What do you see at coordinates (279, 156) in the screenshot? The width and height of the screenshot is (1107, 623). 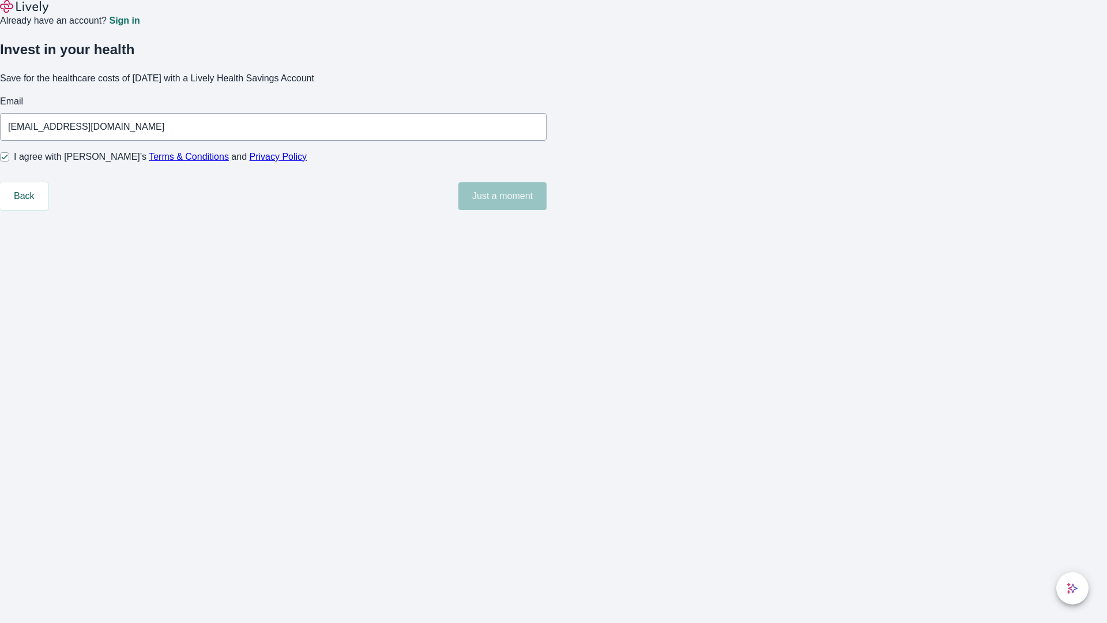 I see `a: Privacy Policy` at bounding box center [279, 156].